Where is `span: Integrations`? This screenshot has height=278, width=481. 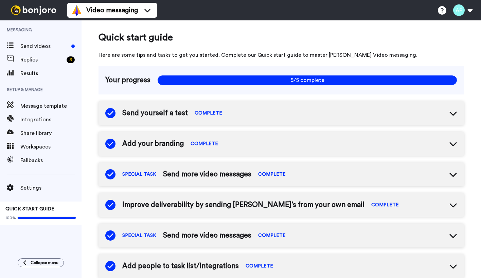
span: Integrations is located at coordinates (51, 119).